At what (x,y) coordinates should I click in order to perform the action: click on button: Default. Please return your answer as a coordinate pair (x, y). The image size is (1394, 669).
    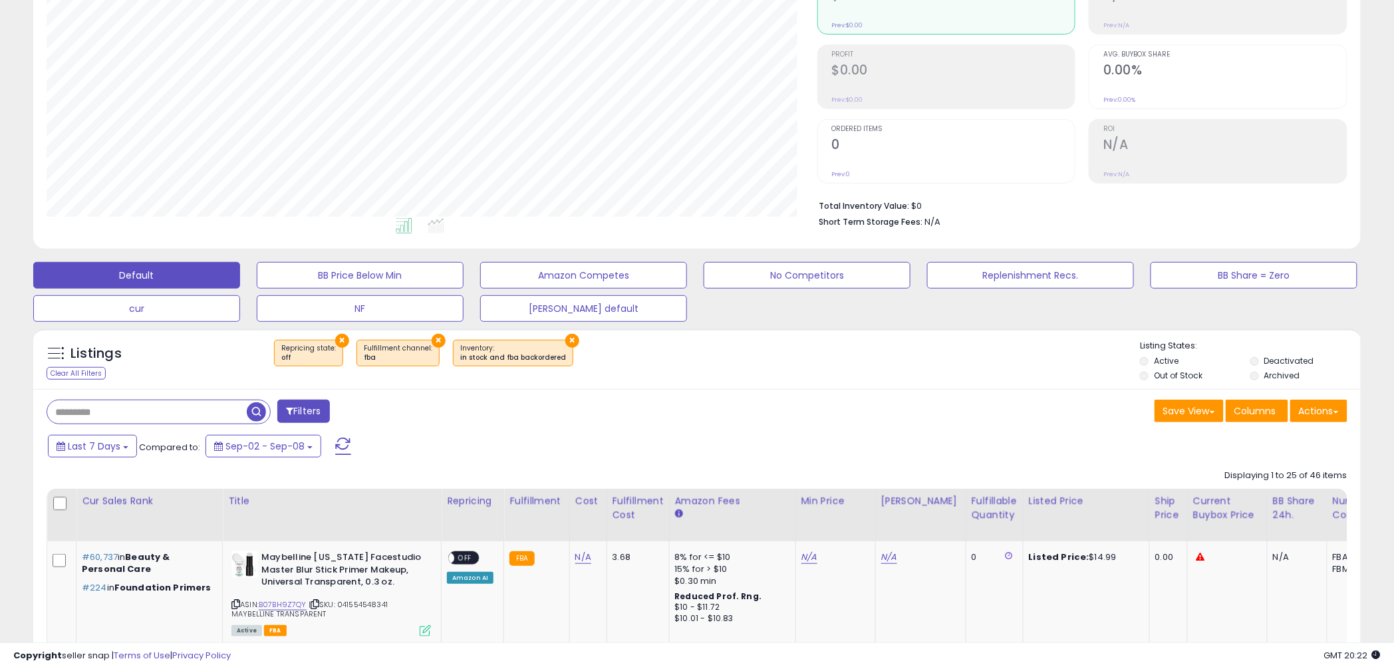
    Looking at the image, I should click on (136, 275).